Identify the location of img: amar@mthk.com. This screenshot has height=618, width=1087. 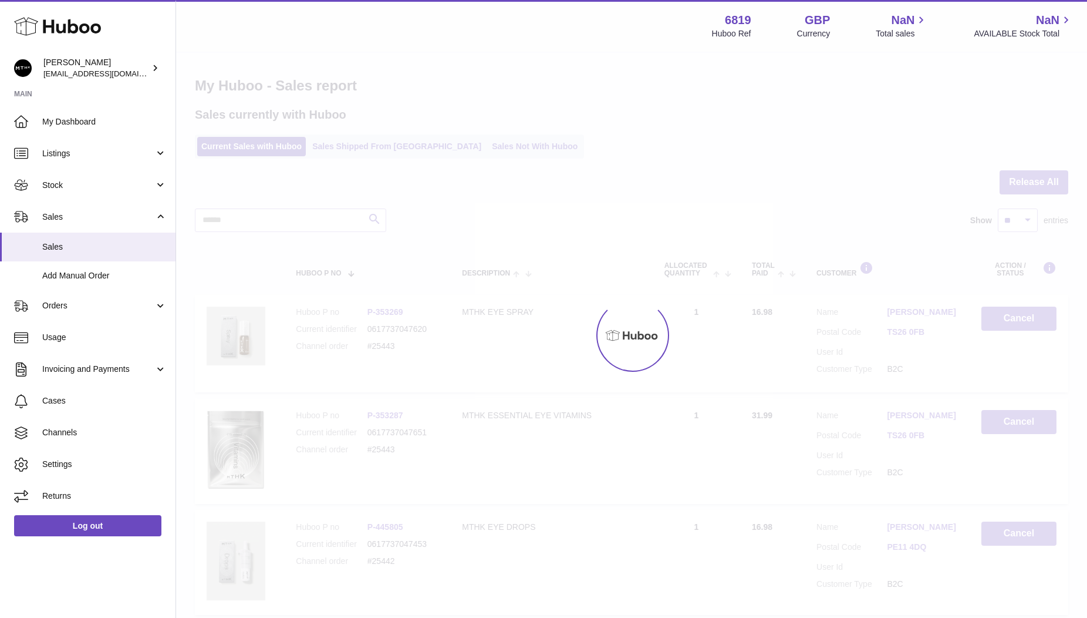
(23, 68).